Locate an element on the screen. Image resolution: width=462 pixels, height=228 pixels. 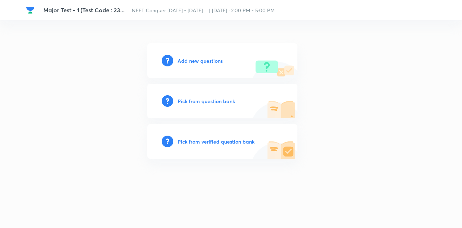
a: Company Logo is located at coordinates (32, 10).